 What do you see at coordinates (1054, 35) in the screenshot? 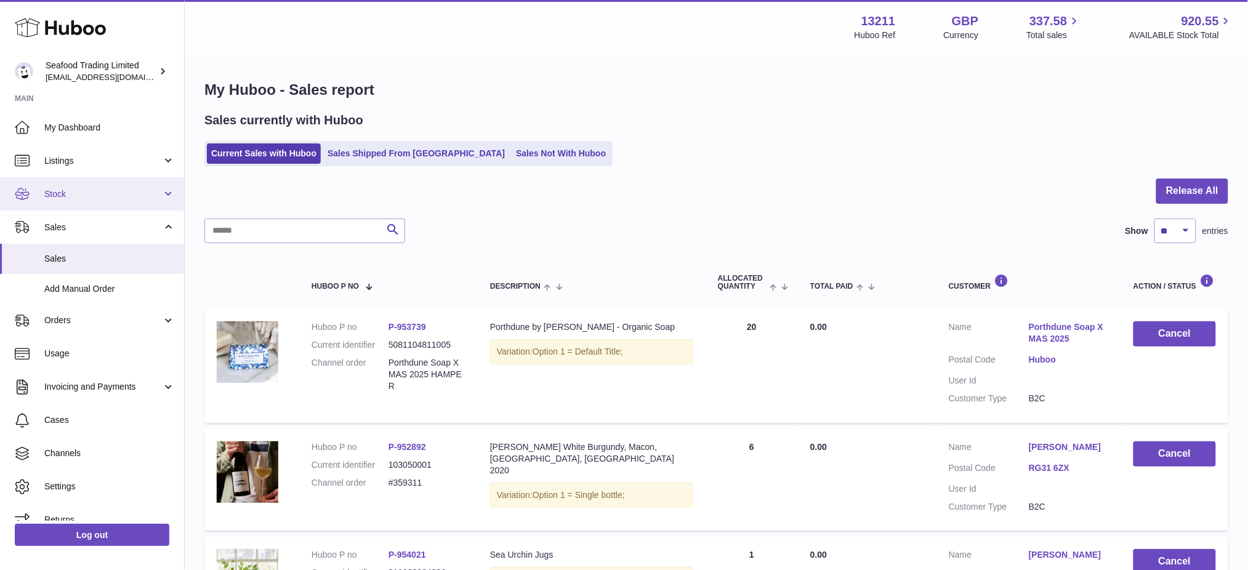
I see `span: Total sales` at bounding box center [1054, 35].